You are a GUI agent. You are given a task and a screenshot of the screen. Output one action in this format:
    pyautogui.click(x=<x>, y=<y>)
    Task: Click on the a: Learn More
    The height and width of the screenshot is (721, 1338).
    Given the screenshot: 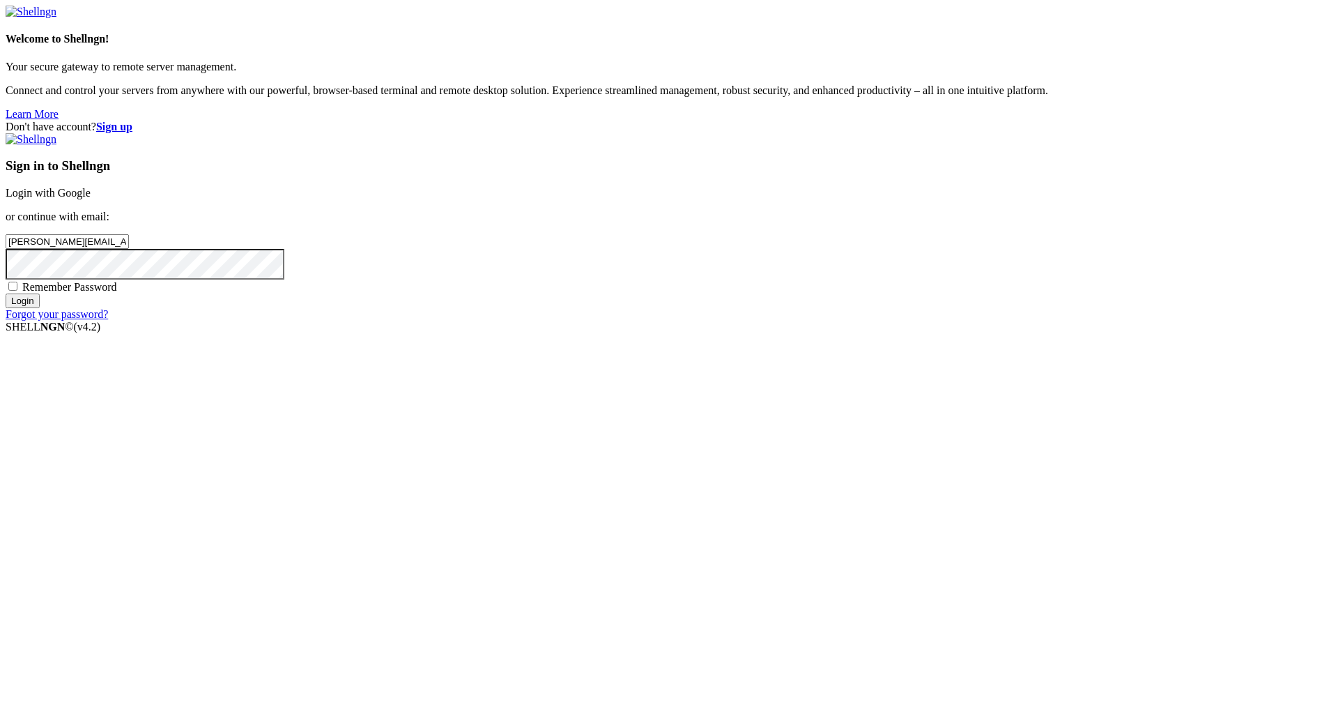 What is the action you would take?
    pyautogui.click(x=32, y=114)
    